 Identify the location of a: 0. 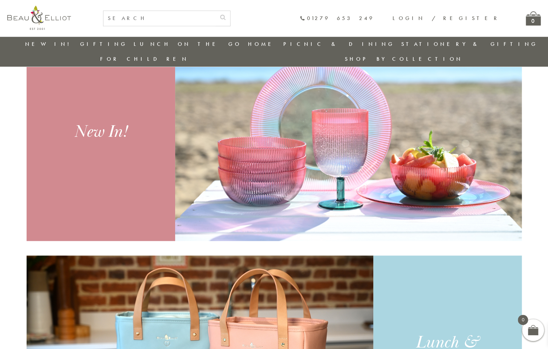
(533, 18).